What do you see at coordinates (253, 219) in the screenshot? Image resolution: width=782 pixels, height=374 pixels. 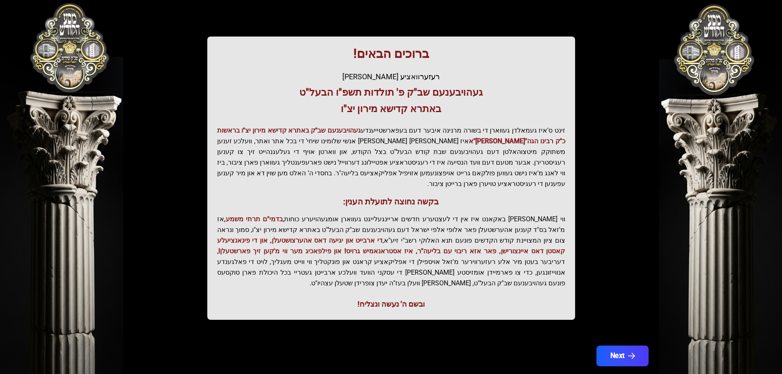 I see `span: בדמי"ם תרתי משמע,` at bounding box center [253, 219].